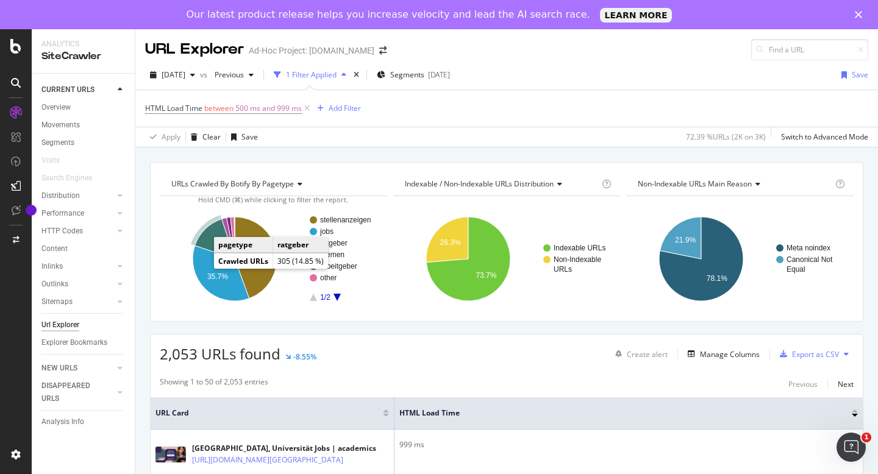  I want to click on a: HTTP Codes, so click(77, 231).